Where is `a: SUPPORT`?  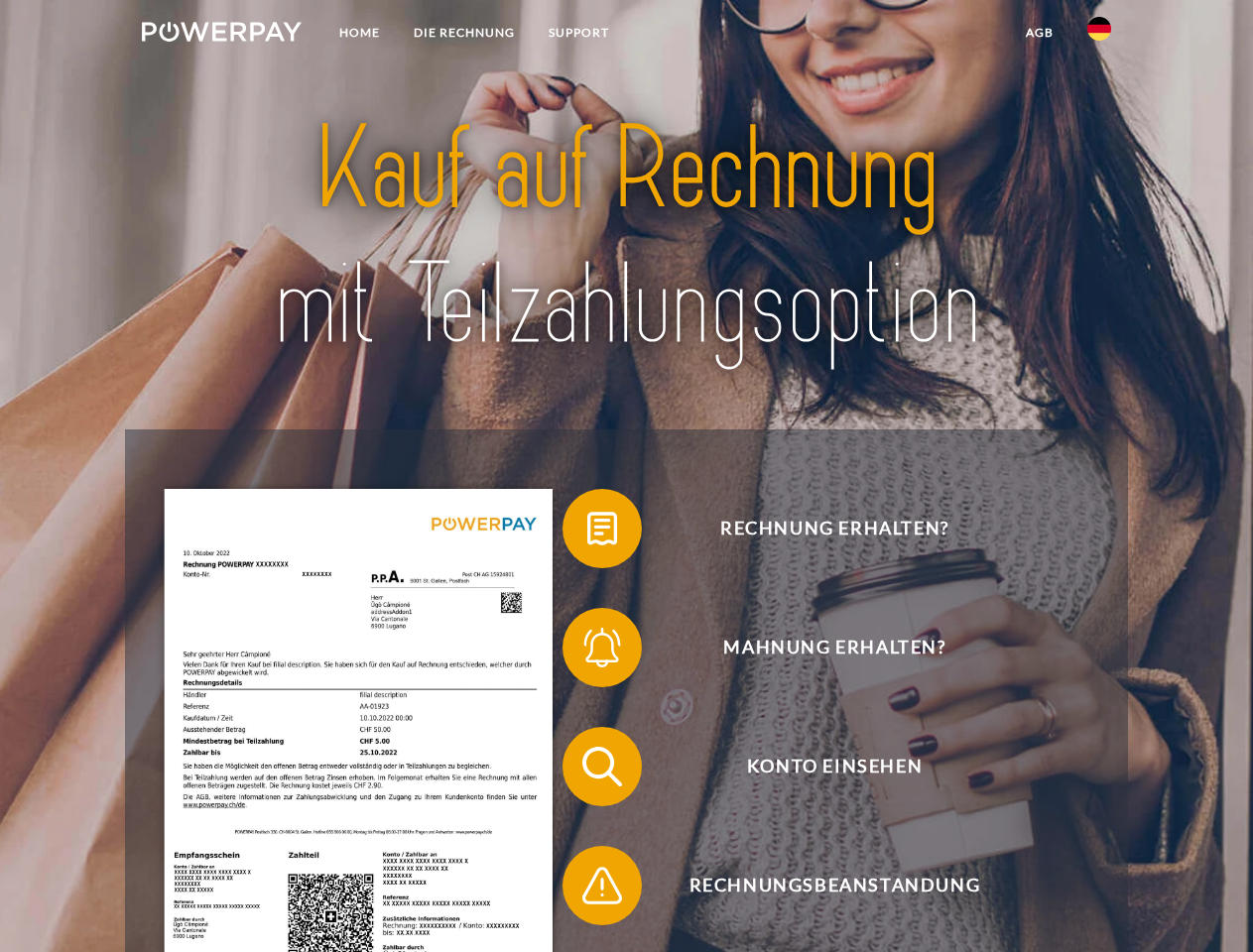 a: SUPPORT is located at coordinates (578, 33).